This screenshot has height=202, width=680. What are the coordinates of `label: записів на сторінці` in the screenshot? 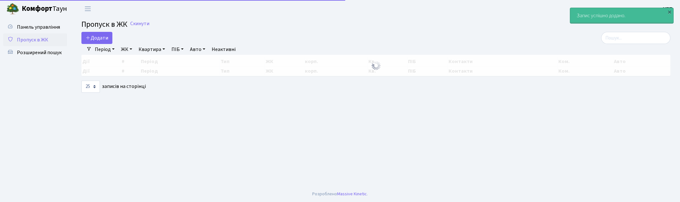 It's located at (114, 87).